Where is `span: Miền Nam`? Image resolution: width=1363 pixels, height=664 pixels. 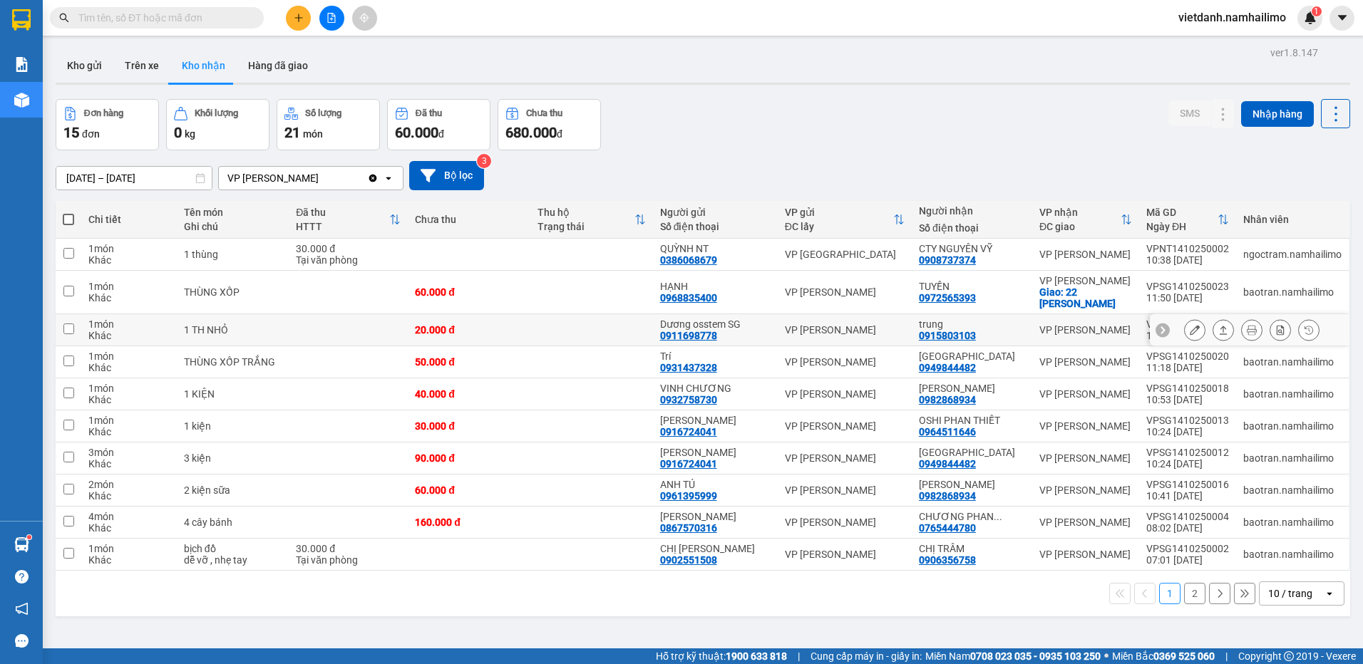
span: Miền Nam is located at coordinates (1013, 657).